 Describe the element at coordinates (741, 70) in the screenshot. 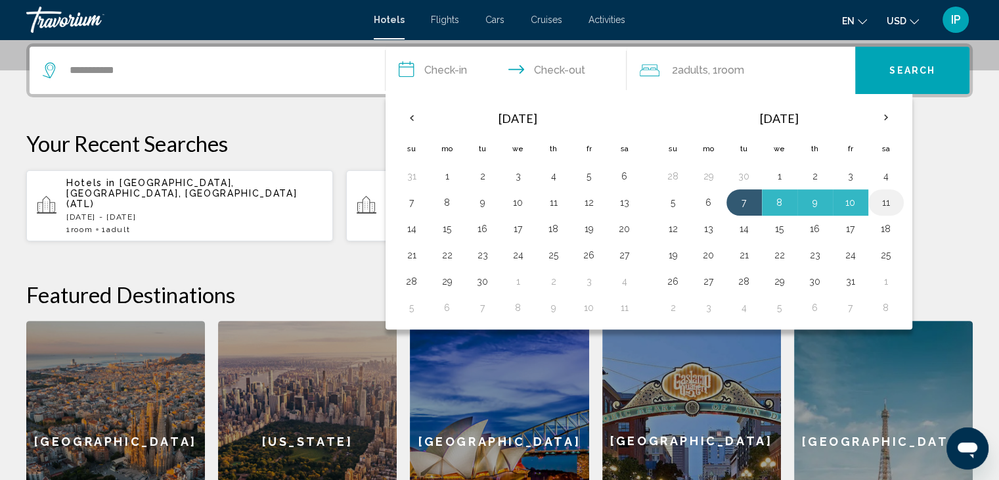

I see `button: Travelers: 2 adults, 0 children` at that location.